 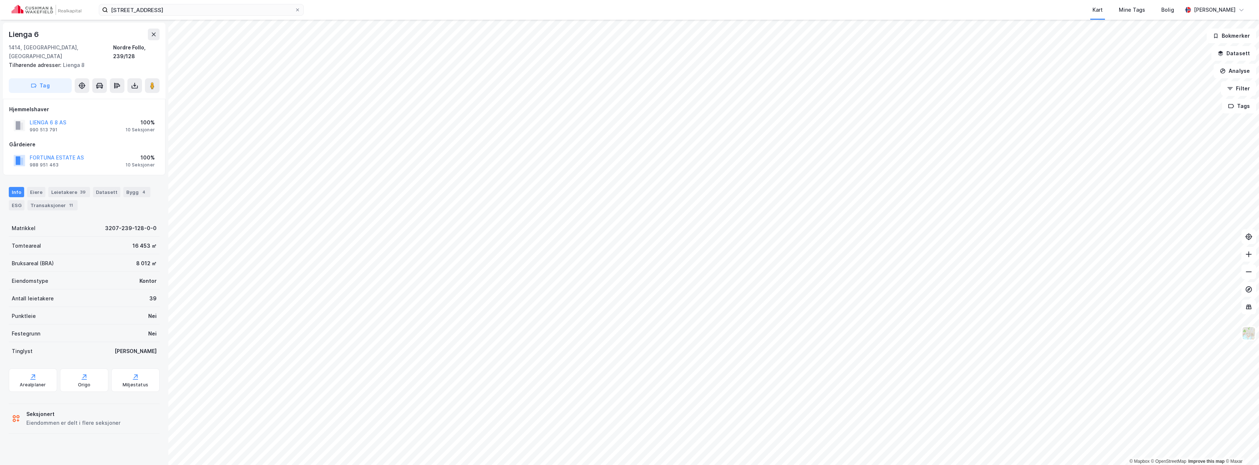 What do you see at coordinates (1234, 71) in the screenshot?
I see `button: Analyse` at bounding box center [1234, 71].